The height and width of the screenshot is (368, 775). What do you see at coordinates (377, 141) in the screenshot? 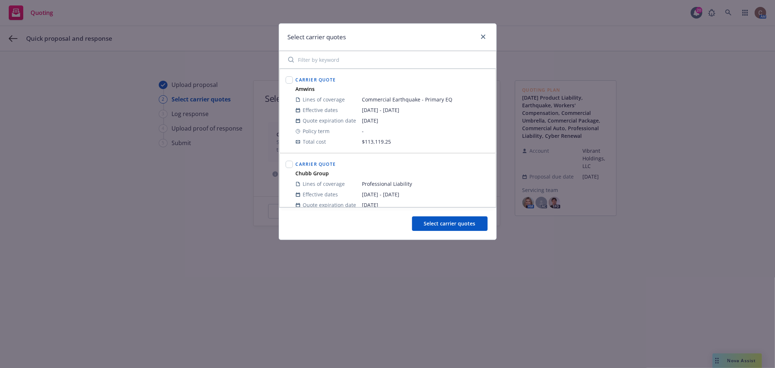
I see `span: $113,119.25` at bounding box center [377, 141].